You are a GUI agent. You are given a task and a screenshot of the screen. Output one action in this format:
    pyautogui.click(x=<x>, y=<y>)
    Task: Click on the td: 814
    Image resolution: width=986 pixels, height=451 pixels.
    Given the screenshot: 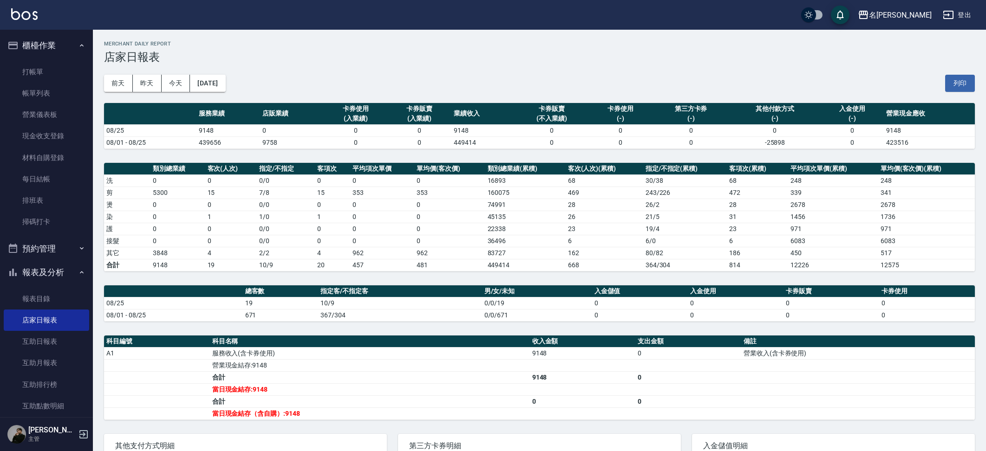 What is the action you would take?
    pyautogui.click(x=757, y=265)
    